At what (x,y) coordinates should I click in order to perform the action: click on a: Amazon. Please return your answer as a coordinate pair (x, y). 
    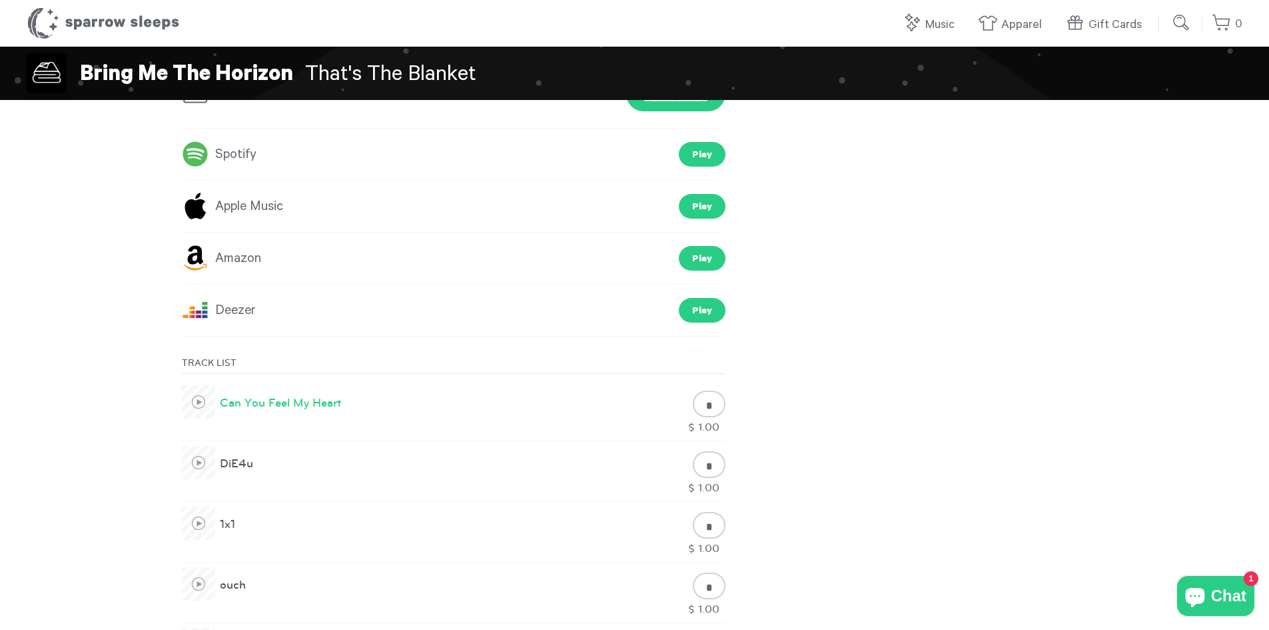
    Looking at the image, I should click on (221, 259).